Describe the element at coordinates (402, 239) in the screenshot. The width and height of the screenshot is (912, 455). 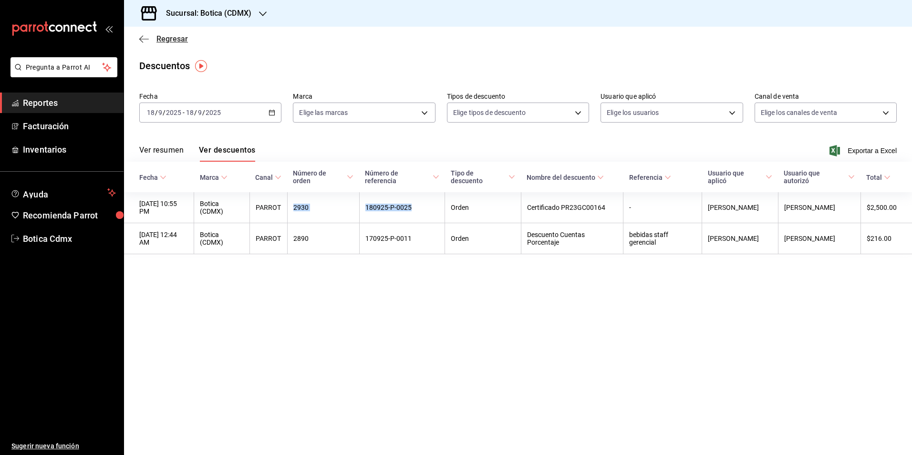
I see `th: 170925-P-0011` at that location.